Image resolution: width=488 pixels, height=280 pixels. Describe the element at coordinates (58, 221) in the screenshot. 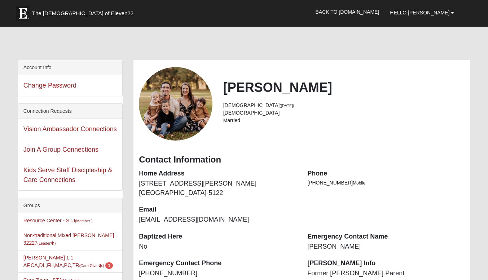

I see `a: Resource Center - STJ(Member )` at that location.